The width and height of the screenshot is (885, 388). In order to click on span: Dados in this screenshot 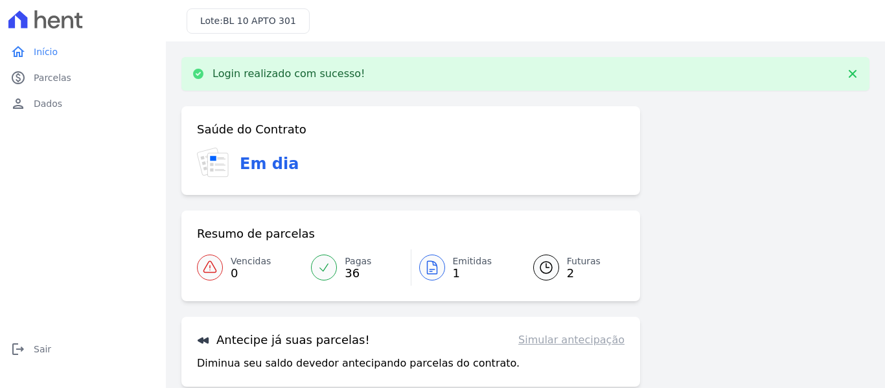, I will do `click(48, 104)`.